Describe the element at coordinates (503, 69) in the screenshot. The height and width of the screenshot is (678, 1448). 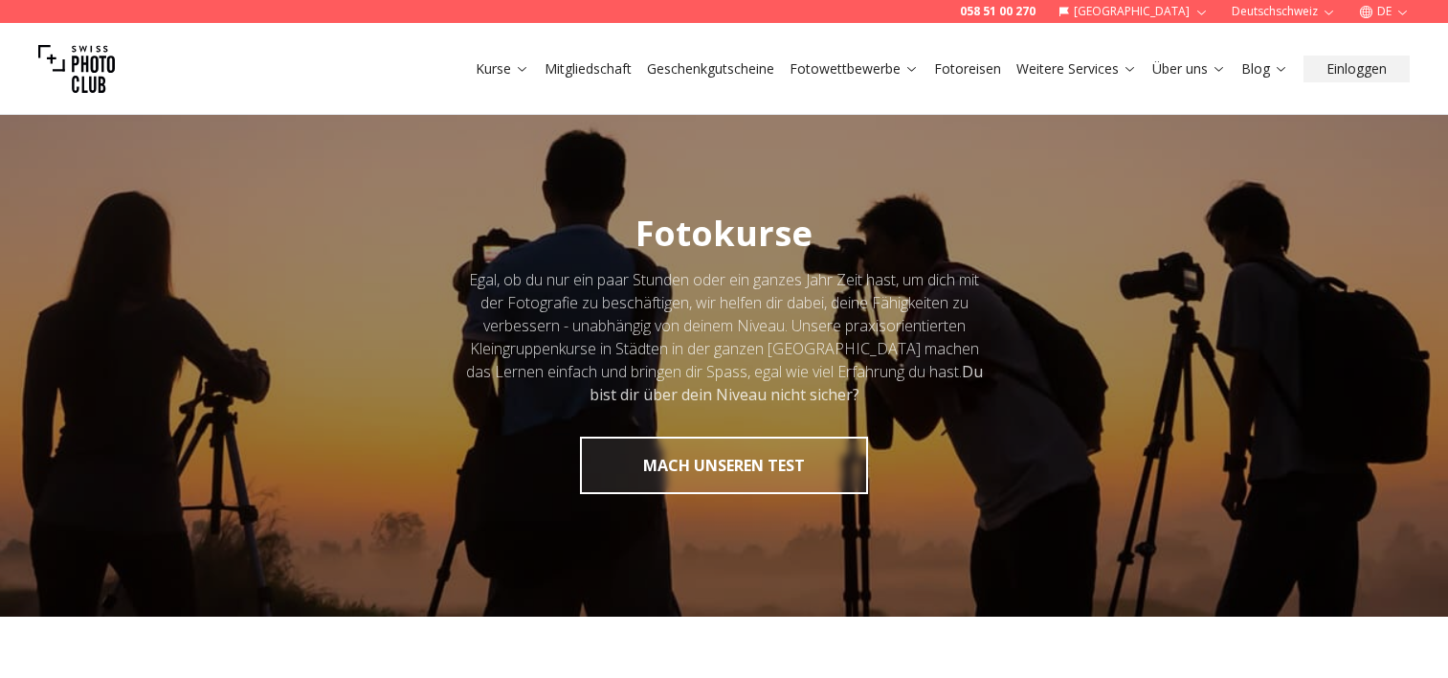
I see `a: Kurse` at that location.